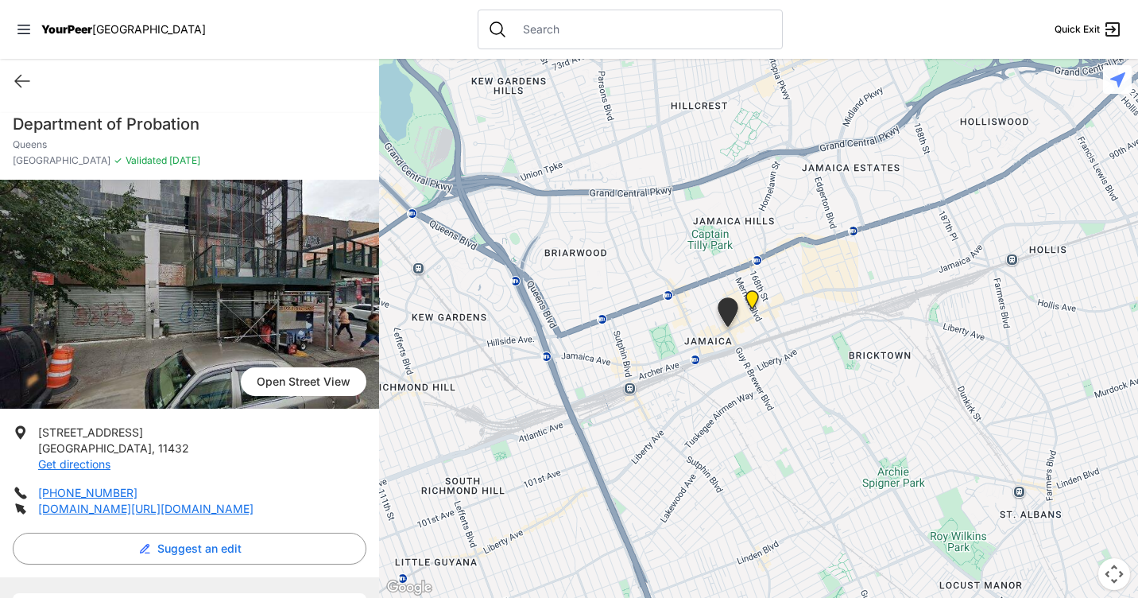 The height and width of the screenshot is (598, 1138). I want to click on span: YourPeer, so click(67, 29).